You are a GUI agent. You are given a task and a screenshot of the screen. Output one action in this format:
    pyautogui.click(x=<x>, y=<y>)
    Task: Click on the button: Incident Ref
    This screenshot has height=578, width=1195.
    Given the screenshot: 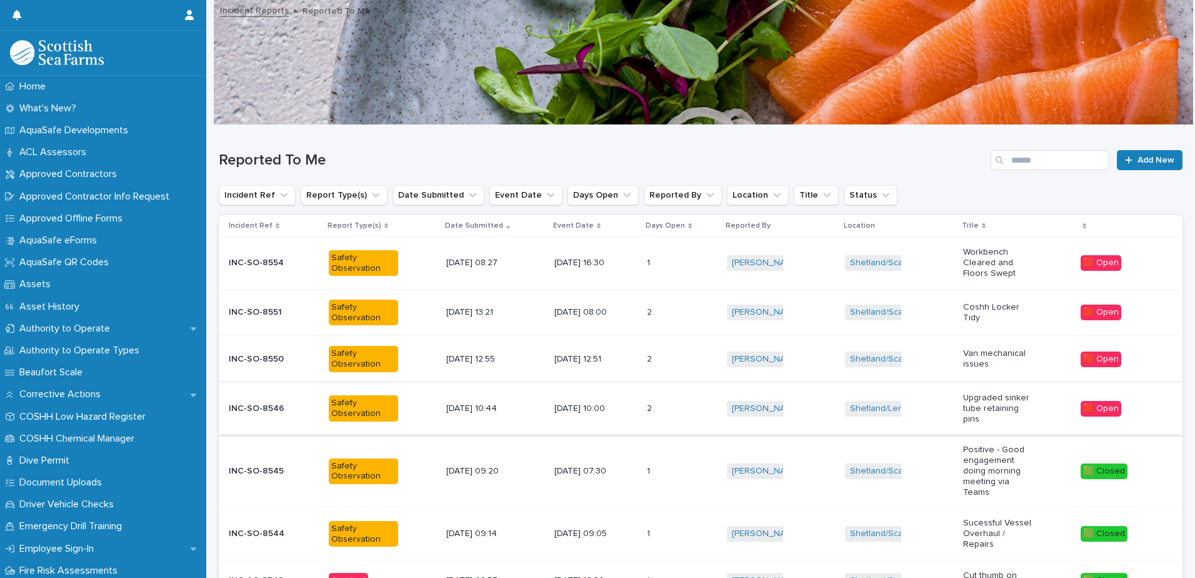 What is the action you would take?
    pyautogui.click(x=257, y=195)
    